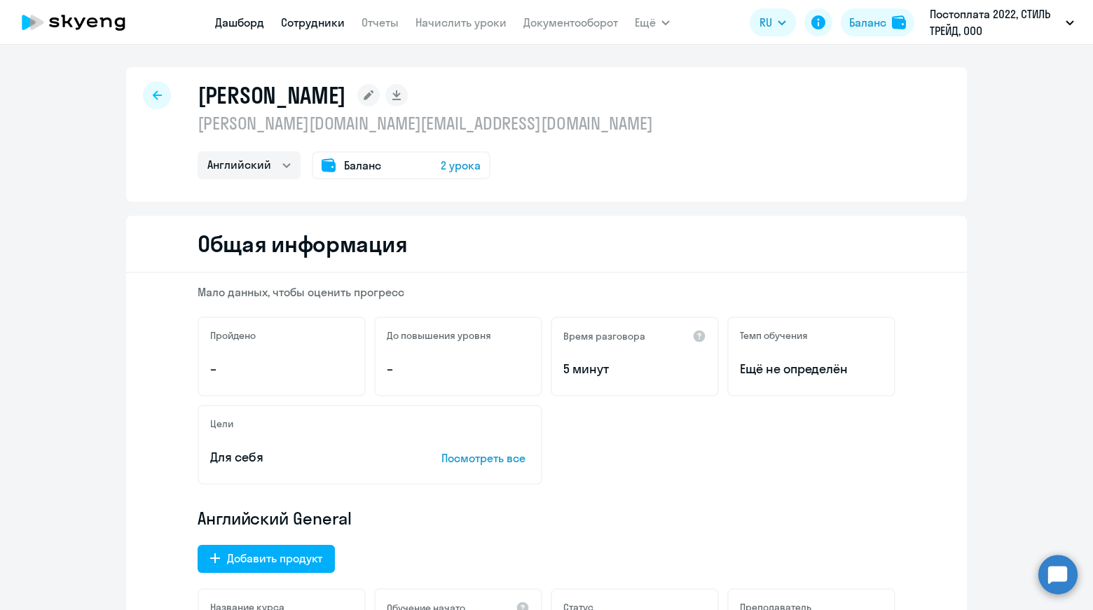 The height and width of the screenshot is (610, 1093). What do you see at coordinates (266, 559) in the screenshot?
I see `button: Добавить продукт` at bounding box center [266, 559].